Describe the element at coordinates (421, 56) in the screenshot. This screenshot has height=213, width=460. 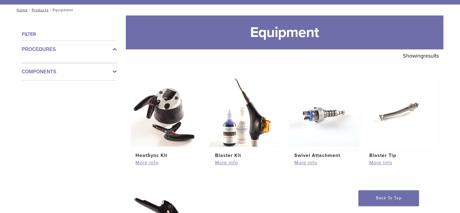
I see `p: Showing results` at that location.